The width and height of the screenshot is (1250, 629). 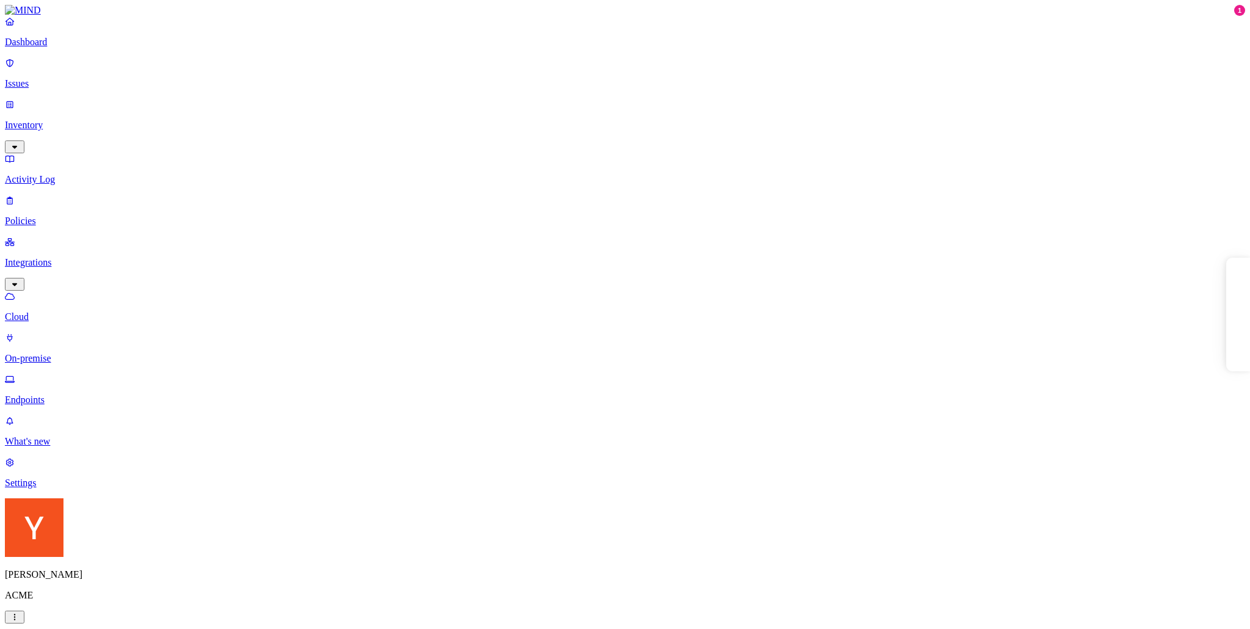 What do you see at coordinates (625, 317) in the screenshot?
I see `p: Cloud` at bounding box center [625, 317].